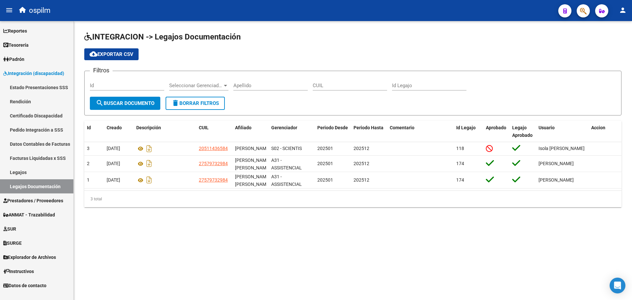 Image resolution: width=632 pixels, height=300 pixels. What do you see at coordinates (353, 199) in the screenshot?
I see `div: 3 total` at bounding box center [353, 199].